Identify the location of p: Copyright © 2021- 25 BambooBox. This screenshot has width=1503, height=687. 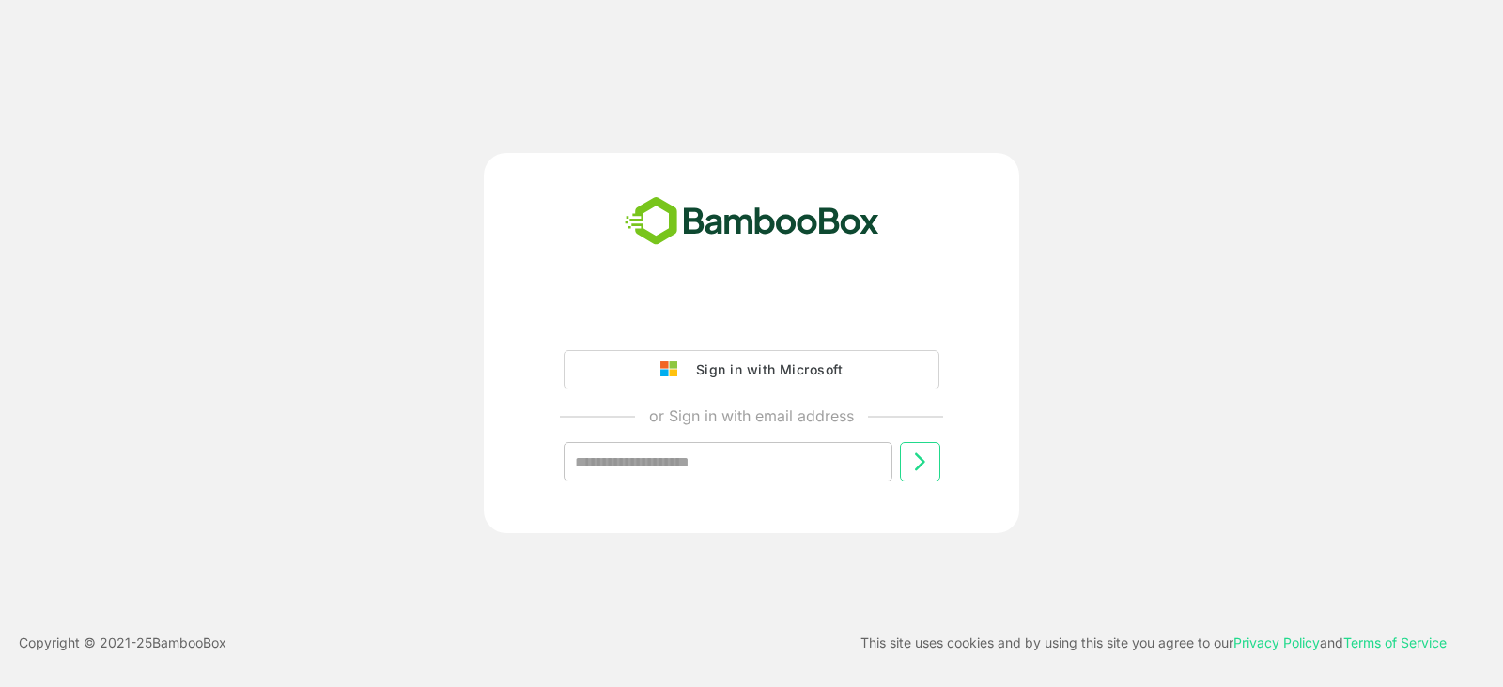
(122, 643).